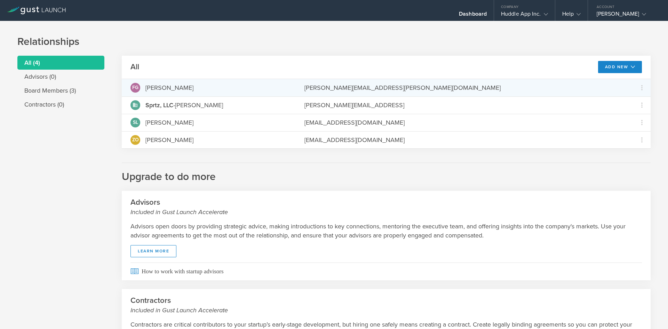  What do you see at coordinates (61, 104) in the screenshot?
I see `li: Contractors (0)` at bounding box center [61, 104].